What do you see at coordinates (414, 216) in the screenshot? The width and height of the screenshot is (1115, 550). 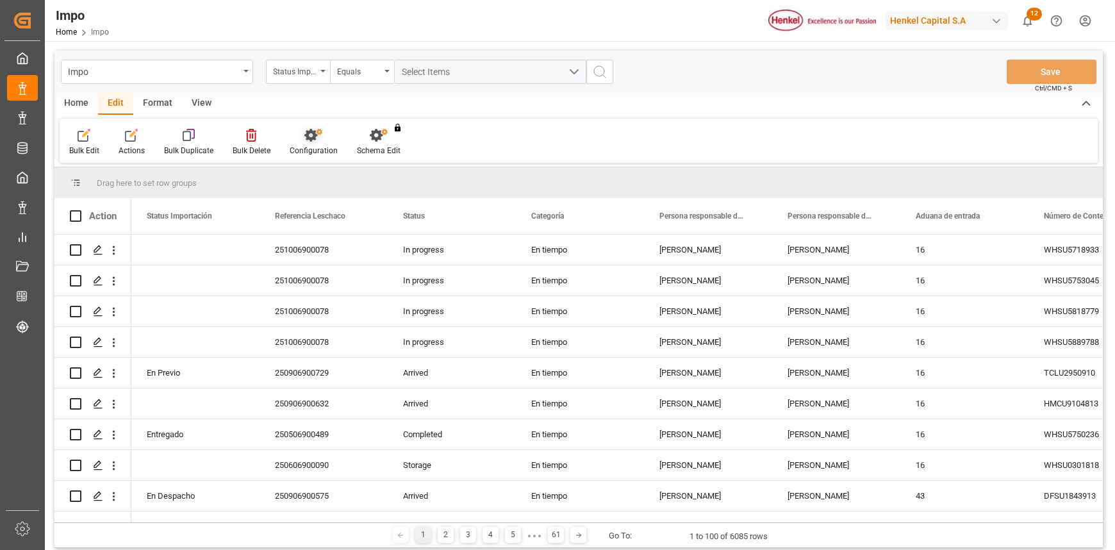 I see `span: Status` at bounding box center [414, 216].